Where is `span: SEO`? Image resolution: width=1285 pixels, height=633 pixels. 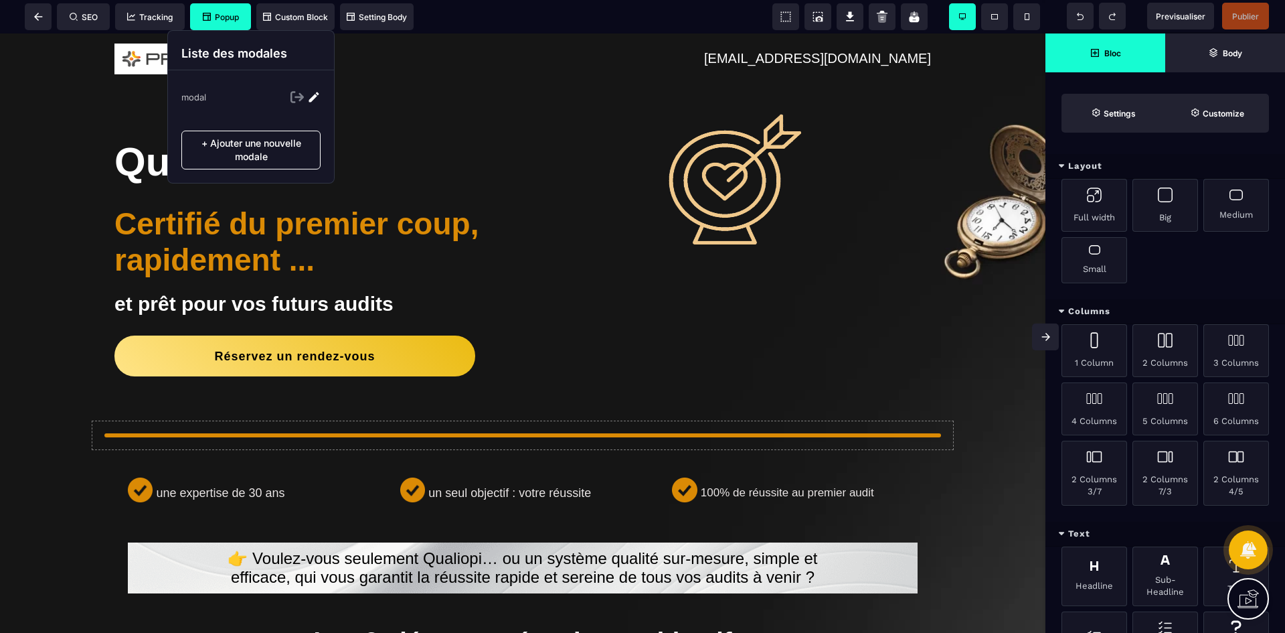 span: SEO is located at coordinates (84, 17).